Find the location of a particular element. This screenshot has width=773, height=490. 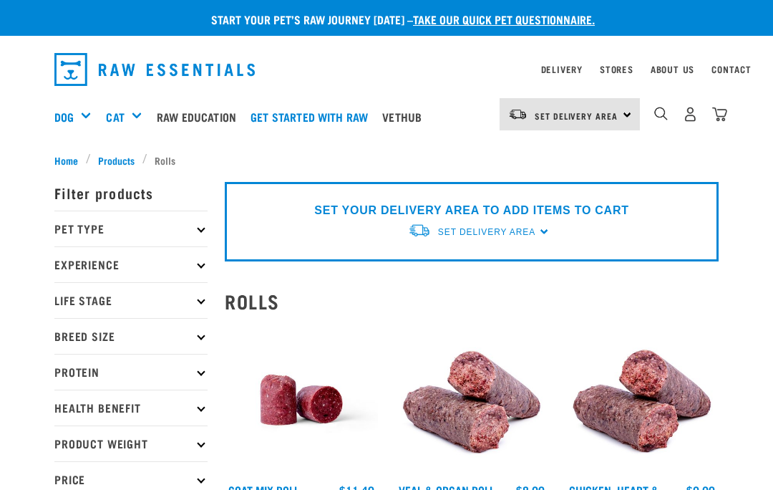

img: Raw Essentials Logo is located at coordinates (155, 69).